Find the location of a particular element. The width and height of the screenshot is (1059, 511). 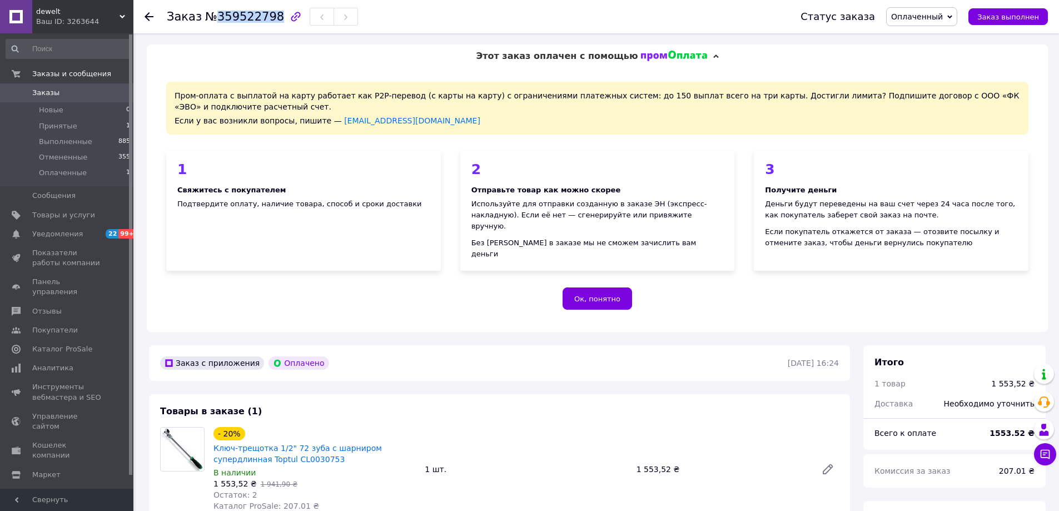

span: Заказ выполнен is located at coordinates (1008, 17).